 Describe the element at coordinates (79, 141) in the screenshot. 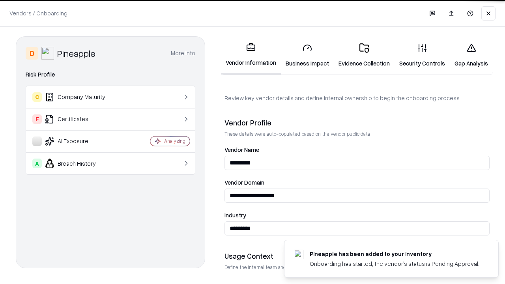

I see `div: AI Exposure` at that location.